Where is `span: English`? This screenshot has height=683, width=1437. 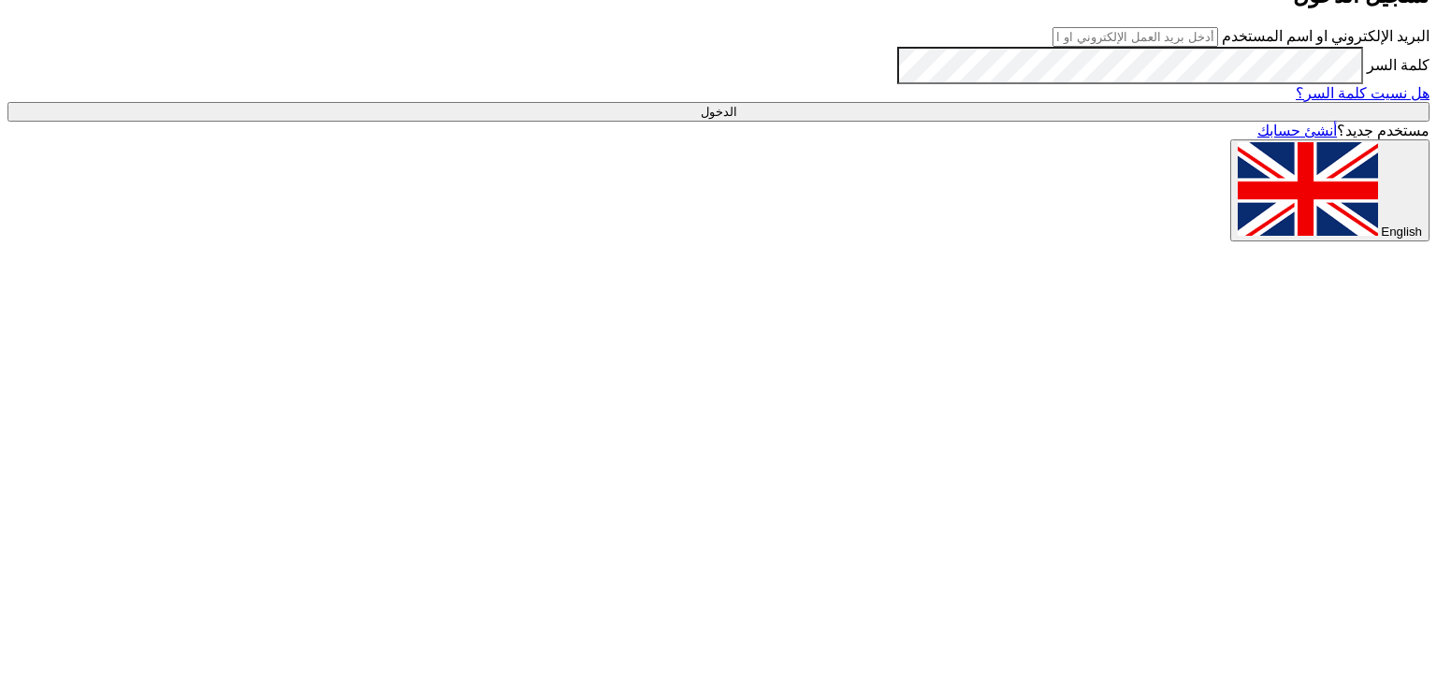 span: English is located at coordinates (1401, 231).